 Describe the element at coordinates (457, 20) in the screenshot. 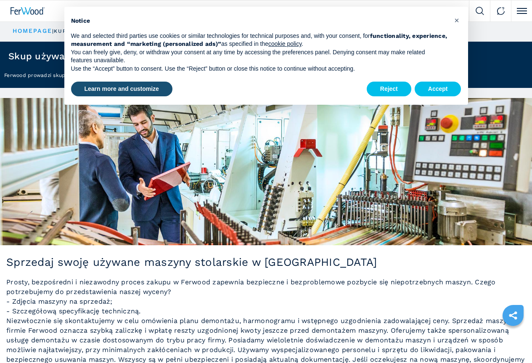

I see `button: Close this notice` at that location.